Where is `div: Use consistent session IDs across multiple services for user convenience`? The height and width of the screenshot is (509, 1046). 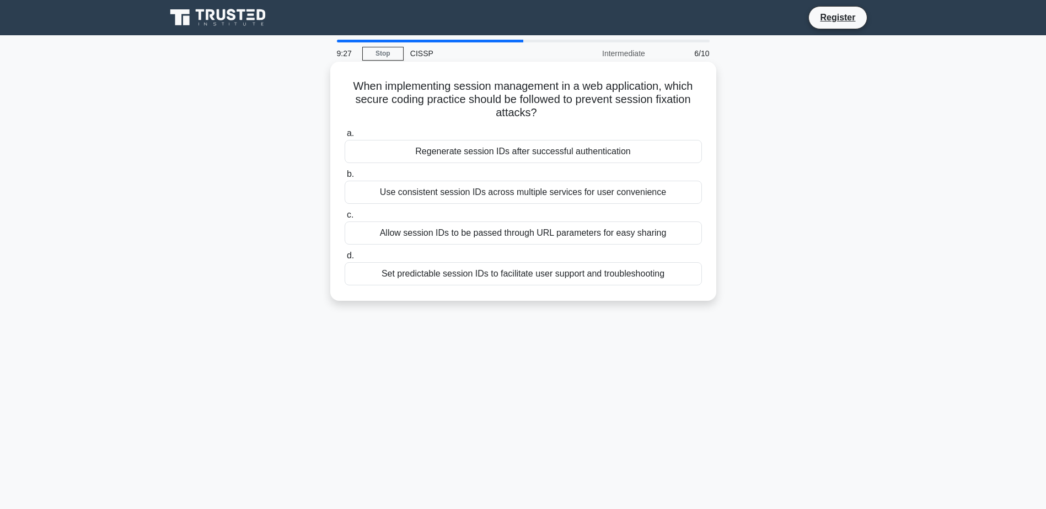 div: Use consistent session IDs across multiple services for user convenience is located at coordinates (523, 192).